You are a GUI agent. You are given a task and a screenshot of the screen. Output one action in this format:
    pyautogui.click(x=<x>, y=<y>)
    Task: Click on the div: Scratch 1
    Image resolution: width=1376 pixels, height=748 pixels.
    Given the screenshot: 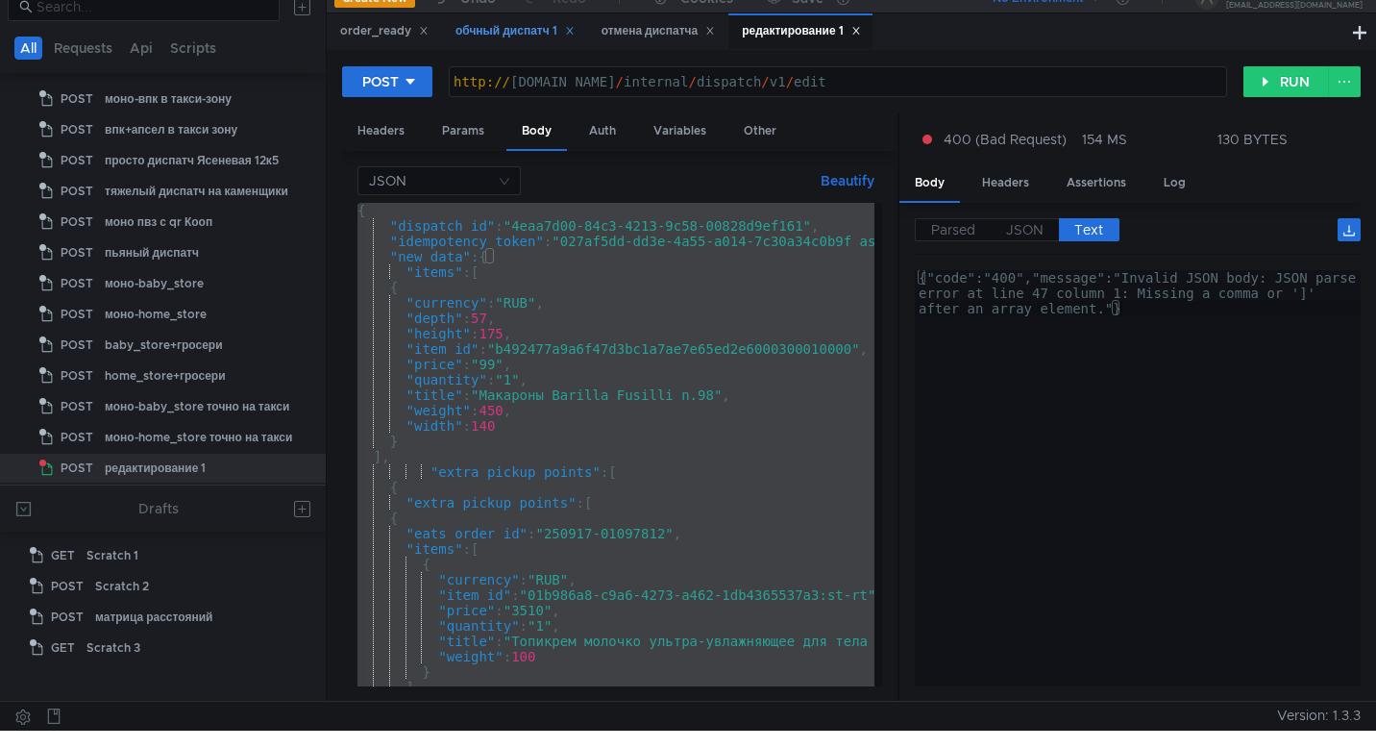 What is the action you would take?
    pyautogui.click(x=112, y=555)
    